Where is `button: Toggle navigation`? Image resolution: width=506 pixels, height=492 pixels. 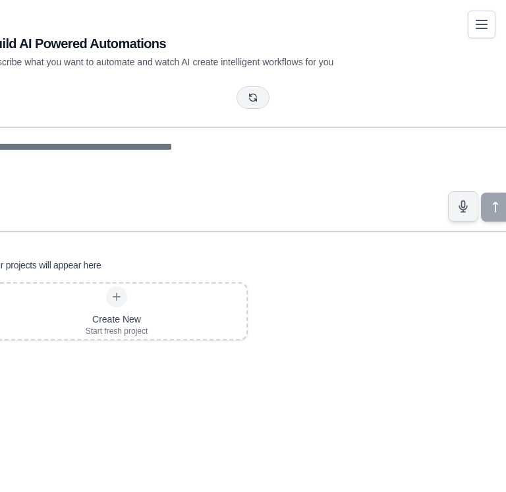
button: Toggle navigation is located at coordinates (482, 24).